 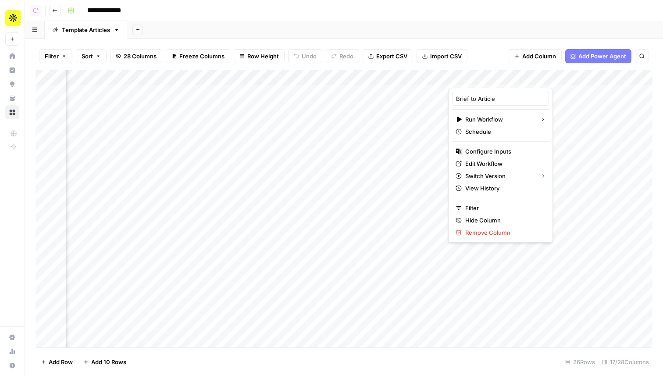 What do you see at coordinates (504, 132) in the screenshot?
I see `span: Schedule` at bounding box center [504, 132].